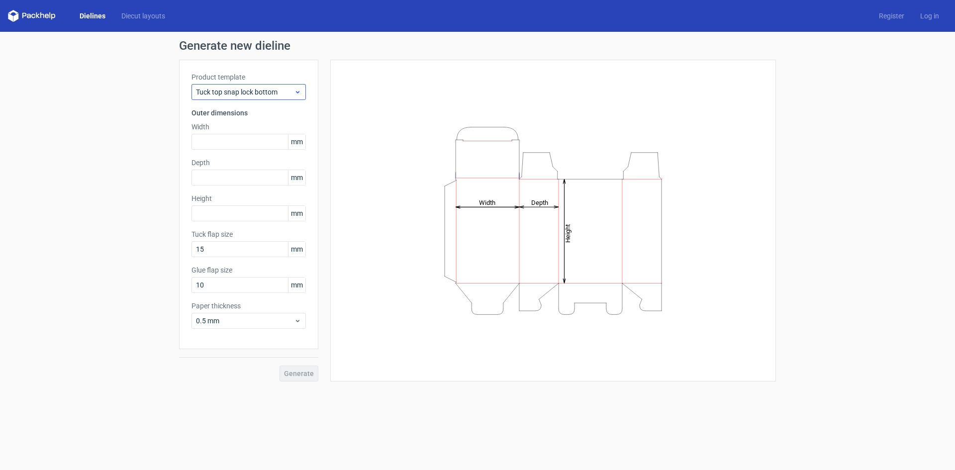 This screenshot has height=470, width=955. I want to click on tspan: Width, so click(487, 202).